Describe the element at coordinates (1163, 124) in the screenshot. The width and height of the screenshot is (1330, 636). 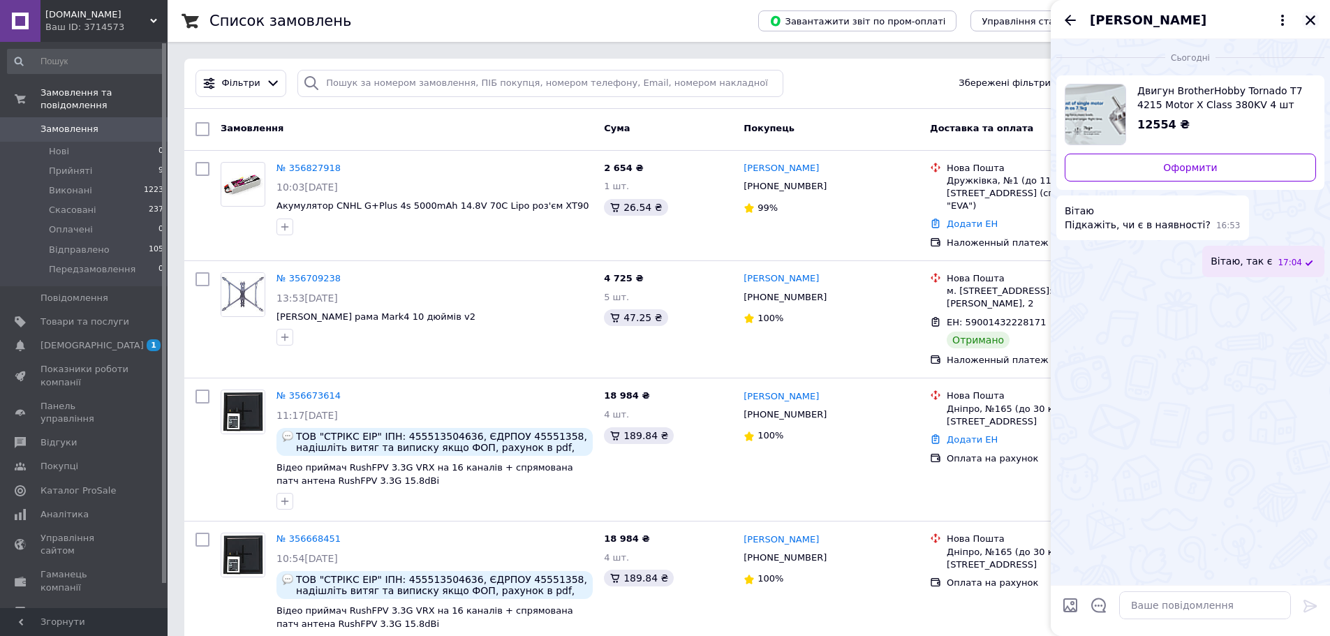
I see `span: 12554 ₴` at that location.